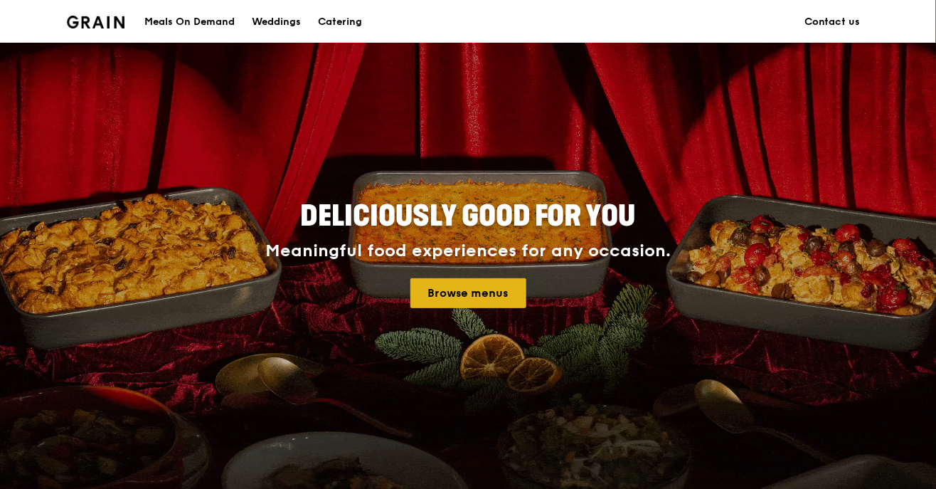 Image resolution: width=936 pixels, height=489 pixels. Describe the element at coordinates (189, 22) in the screenshot. I see `div: Meals On Demand` at that location.